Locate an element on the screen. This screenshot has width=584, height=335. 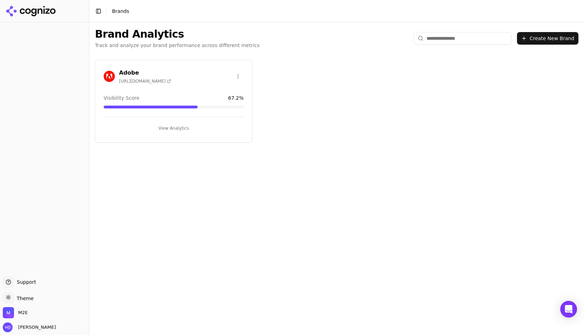
h1: Brand Analytics is located at coordinates (177, 34).